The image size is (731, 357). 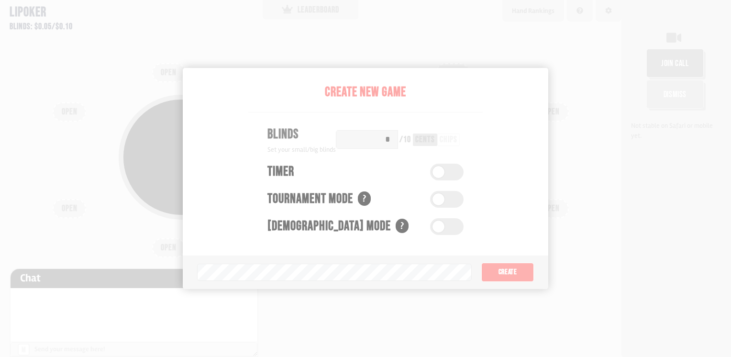 I want to click on div: LEADERBOARD, so click(x=311, y=10).